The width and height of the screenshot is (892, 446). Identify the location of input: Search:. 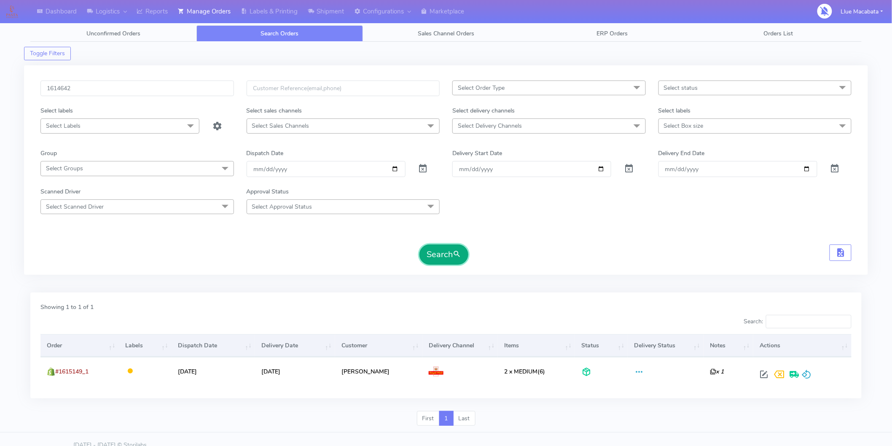
(809, 322).